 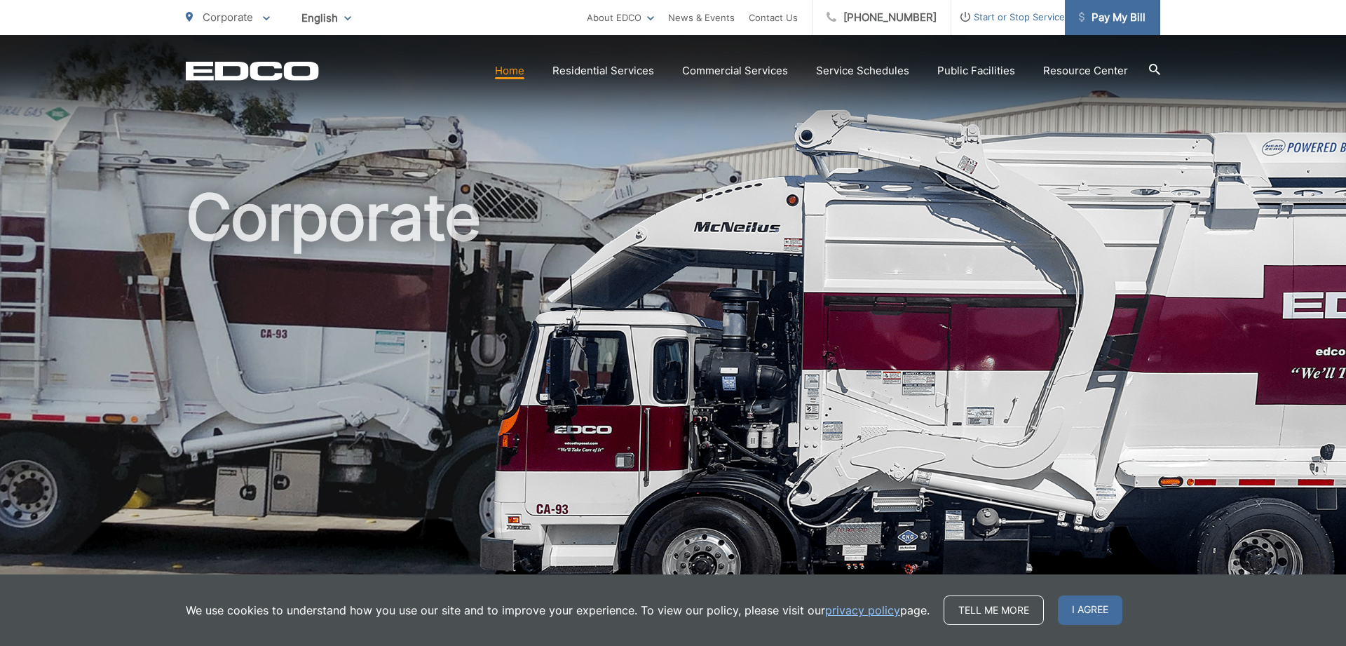 I want to click on a: Residential Services, so click(x=603, y=71).